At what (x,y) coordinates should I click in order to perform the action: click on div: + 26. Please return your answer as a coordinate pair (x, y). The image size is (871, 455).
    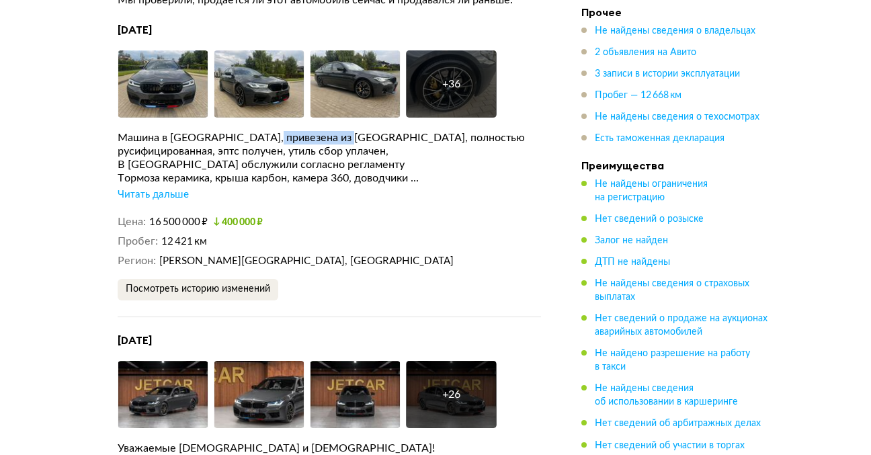
    Looking at the image, I should click on (451, 395).